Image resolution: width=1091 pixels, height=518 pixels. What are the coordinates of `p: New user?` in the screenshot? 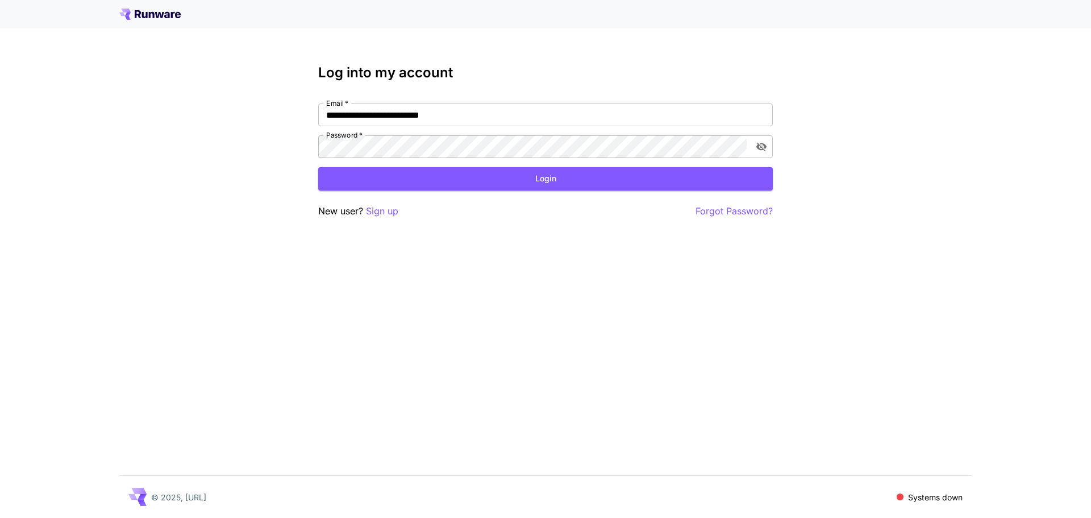 It's located at (358, 211).